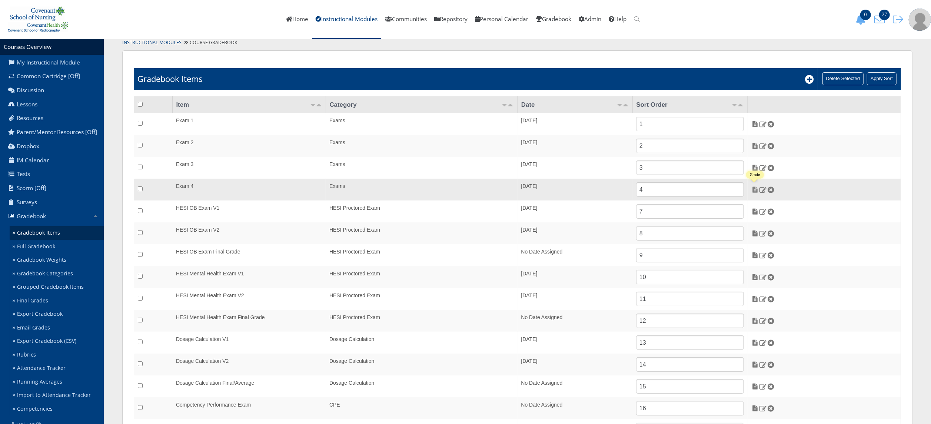  Describe the element at coordinates (57, 287) in the screenshot. I see `a: Grouped Gradebook Items` at that location.